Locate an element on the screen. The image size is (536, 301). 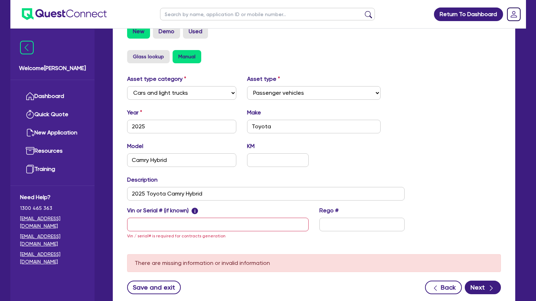
label: Demo is located at coordinates (166, 31).